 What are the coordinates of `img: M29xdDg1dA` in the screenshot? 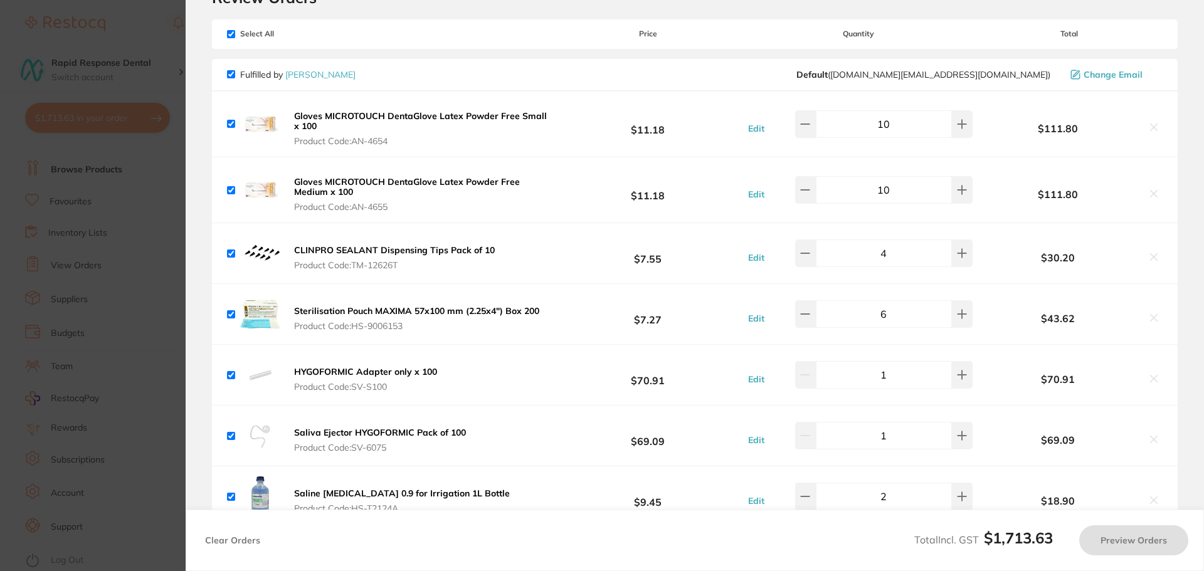 It's located at (260, 253).